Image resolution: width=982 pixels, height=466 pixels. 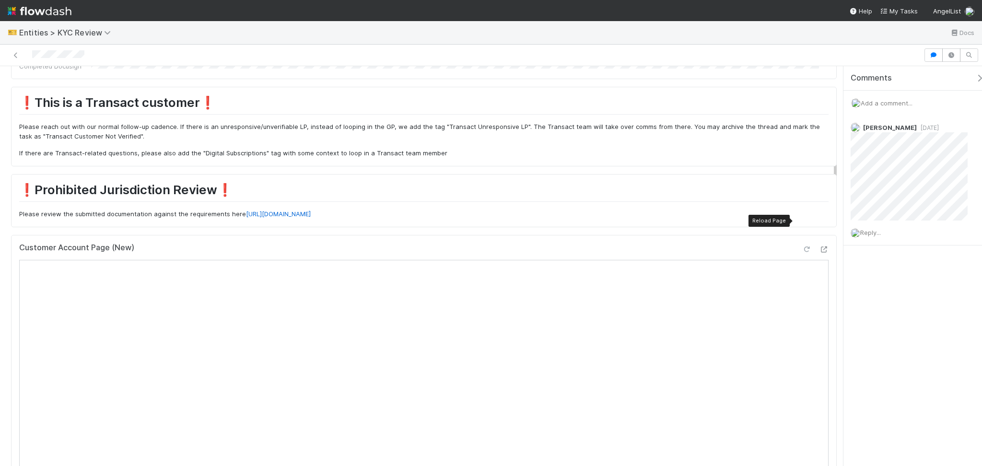 What do you see at coordinates (855, 128) in the screenshot?
I see `img: avatar_ec9c1780-91d7-48bb-898e-5f40cebd5ff8.png` at bounding box center [855, 128].